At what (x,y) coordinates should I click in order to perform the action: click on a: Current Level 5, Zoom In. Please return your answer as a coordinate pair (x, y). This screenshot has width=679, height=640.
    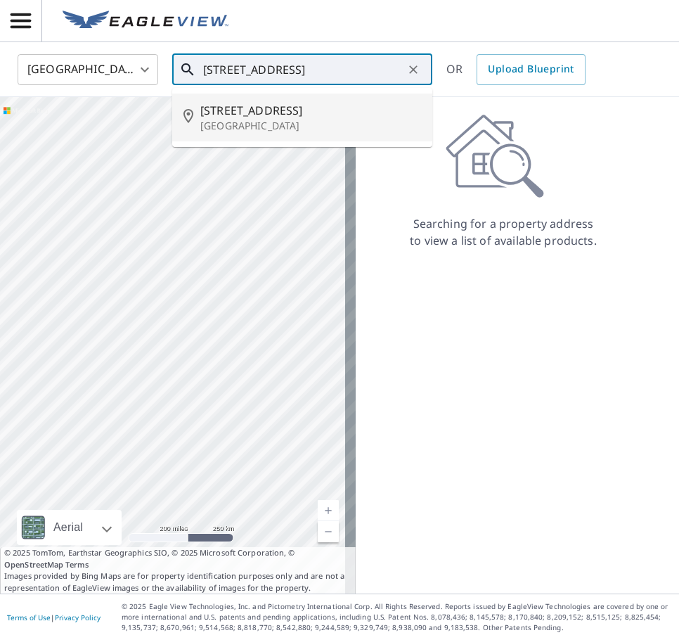
    Looking at the image, I should click on (328, 510).